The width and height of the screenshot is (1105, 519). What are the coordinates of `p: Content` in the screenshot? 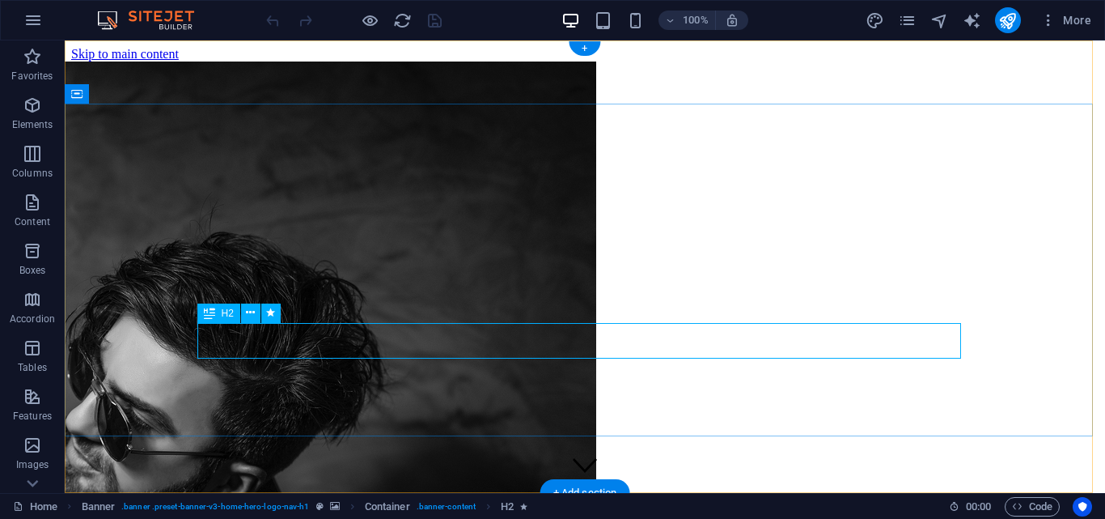 It's located at (32, 222).